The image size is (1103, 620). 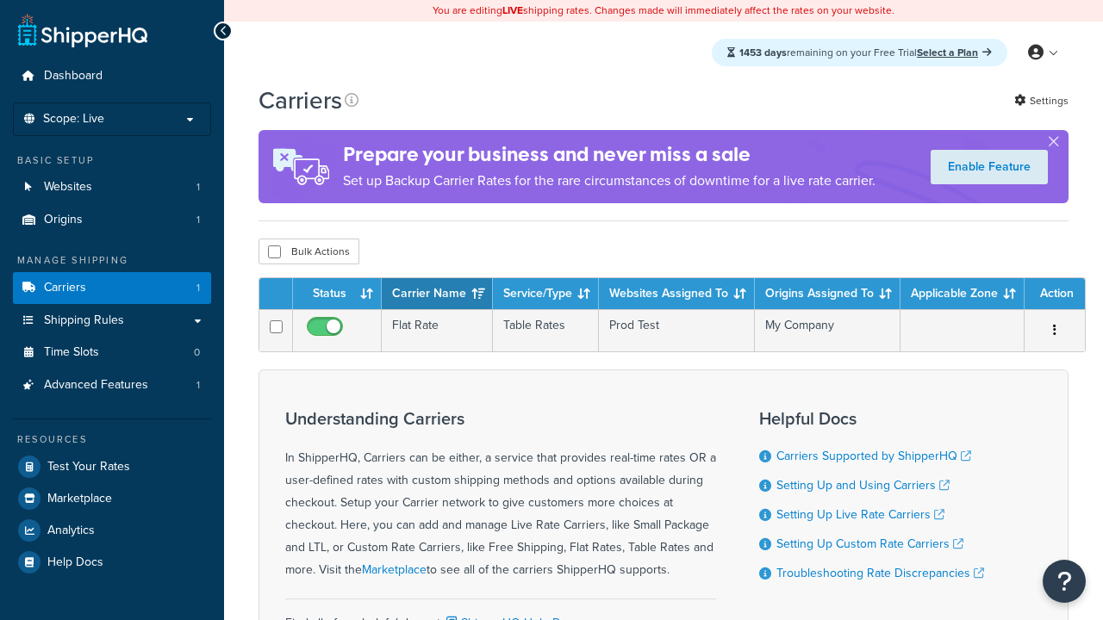 What do you see at coordinates (112, 187) in the screenshot?
I see `li: Websites` at bounding box center [112, 187].